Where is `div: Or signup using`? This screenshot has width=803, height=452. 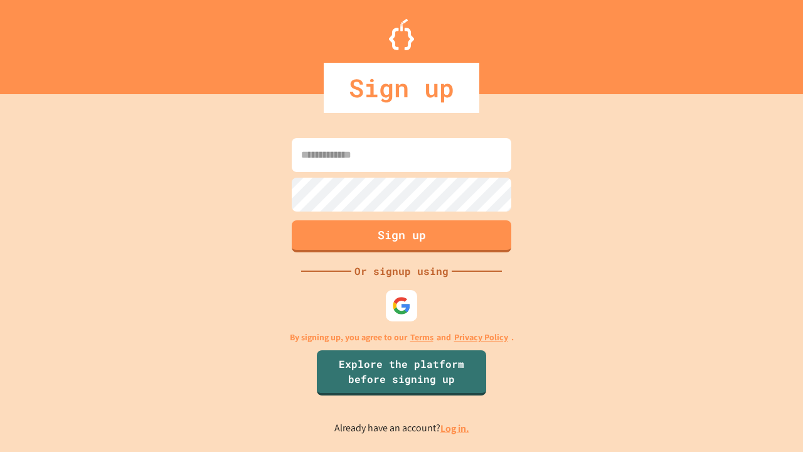 div: Or signup using is located at coordinates (401, 271).